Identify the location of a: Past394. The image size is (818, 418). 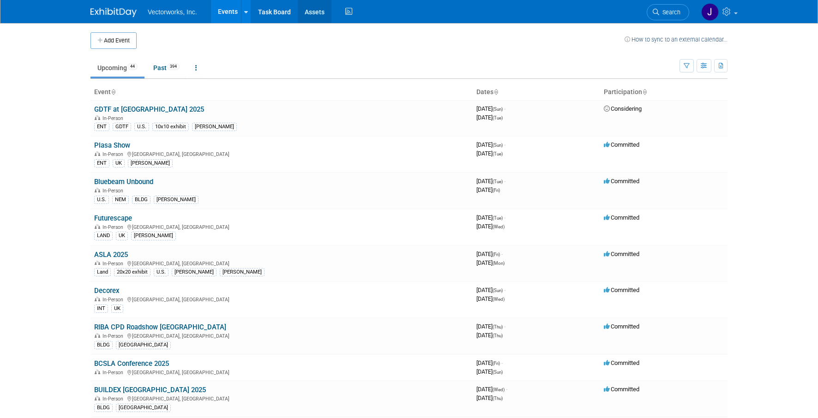
(166, 68).